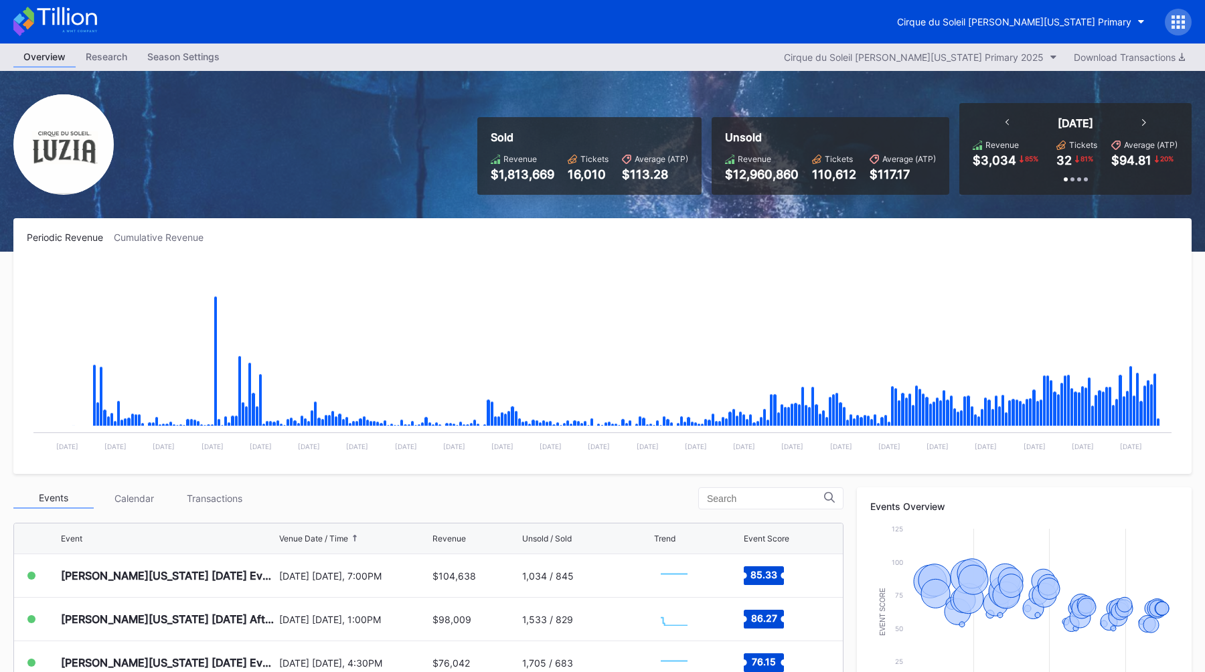  Describe the element at coordinates (452, 619) in the screenshot. I see `div: $98,009` at that location.